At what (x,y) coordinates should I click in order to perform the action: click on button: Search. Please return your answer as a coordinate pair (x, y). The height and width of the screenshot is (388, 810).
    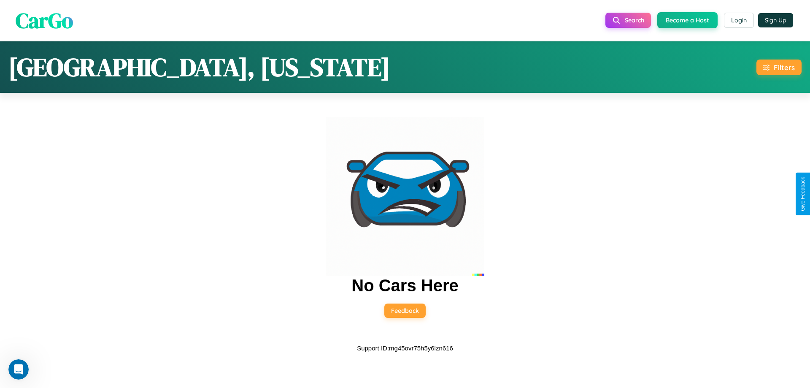
    Looking at the image, I should click on (628, 20).